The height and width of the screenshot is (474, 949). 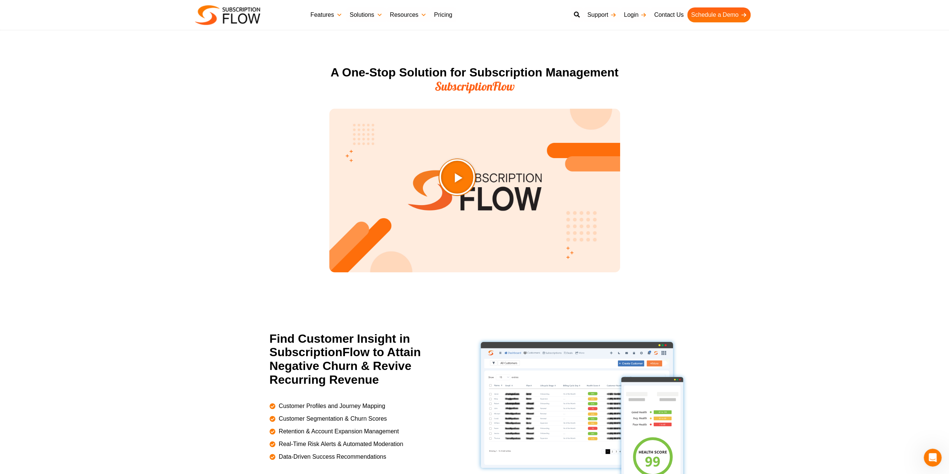 What do you see at coordinates (338, 431) in the screenshot?
I see `span: Retention & Account Expansion Management` at bounding box center [338, 431].